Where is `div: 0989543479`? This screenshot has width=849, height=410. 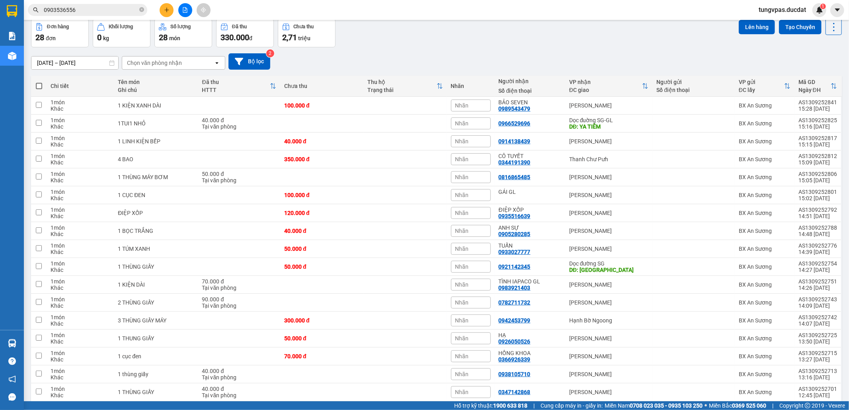
div: 0989543479 is located at coordinates (515, 109).